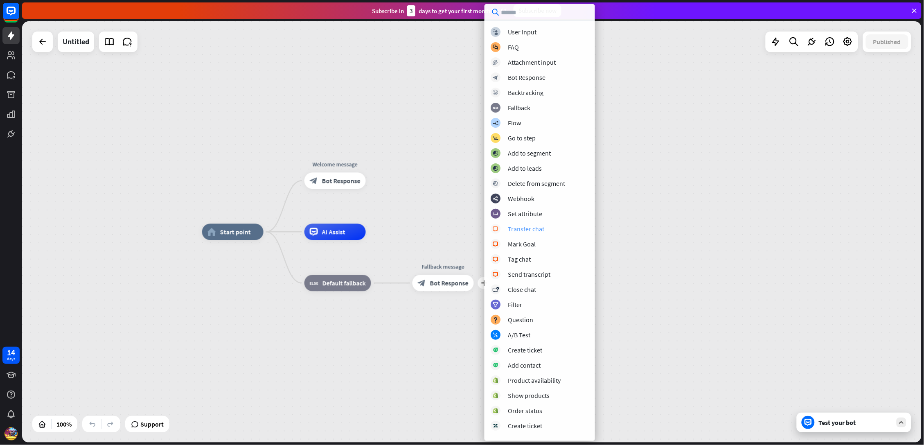 This screenshot has height=445, width=924. Describe the element at coordinates (495, 47) in the screenshot. I see `i: block_faq` at that location.